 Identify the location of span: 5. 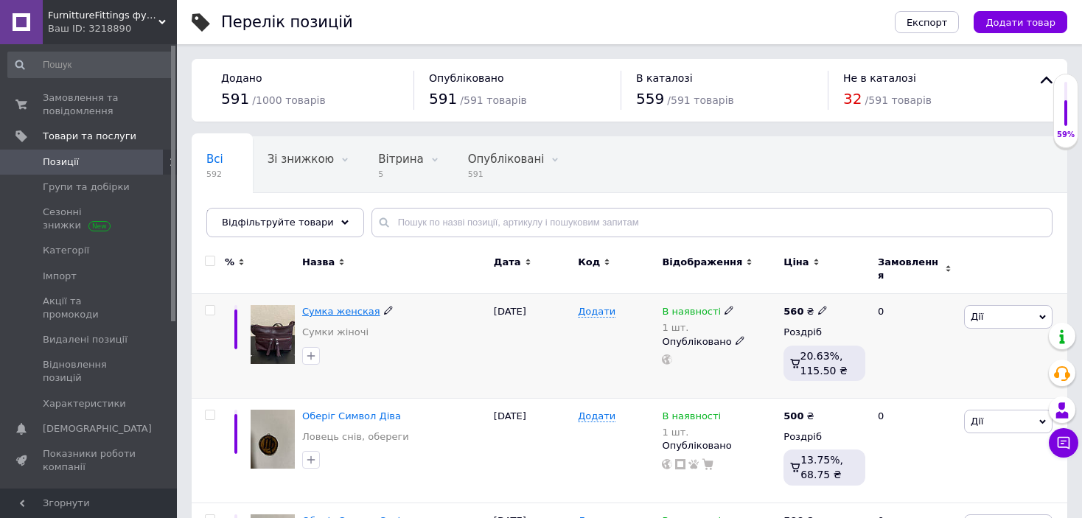
(400, 174).